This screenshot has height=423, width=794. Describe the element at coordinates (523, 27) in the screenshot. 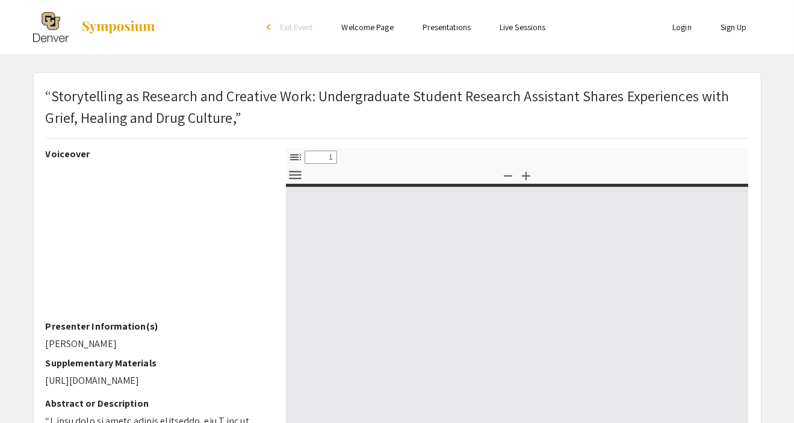

I see `a: Live Sessions` at that location.